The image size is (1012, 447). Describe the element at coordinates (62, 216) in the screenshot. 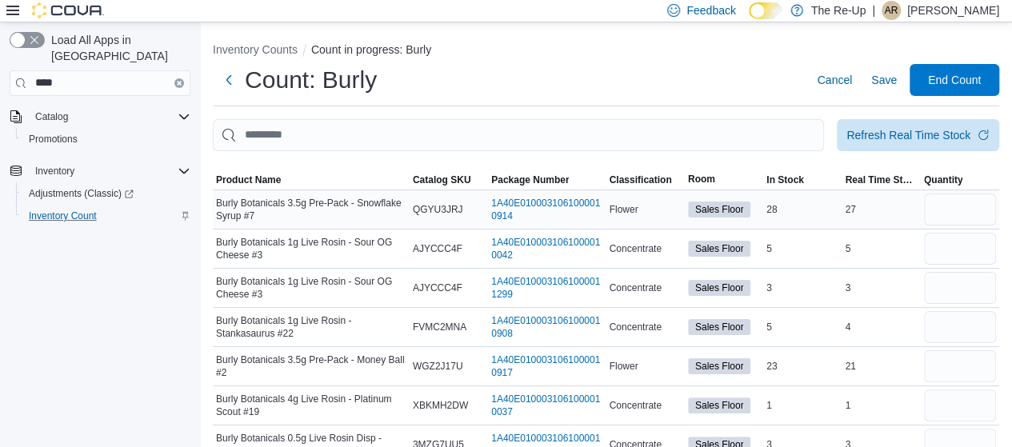

I see `a: Inventory Count` at that location.